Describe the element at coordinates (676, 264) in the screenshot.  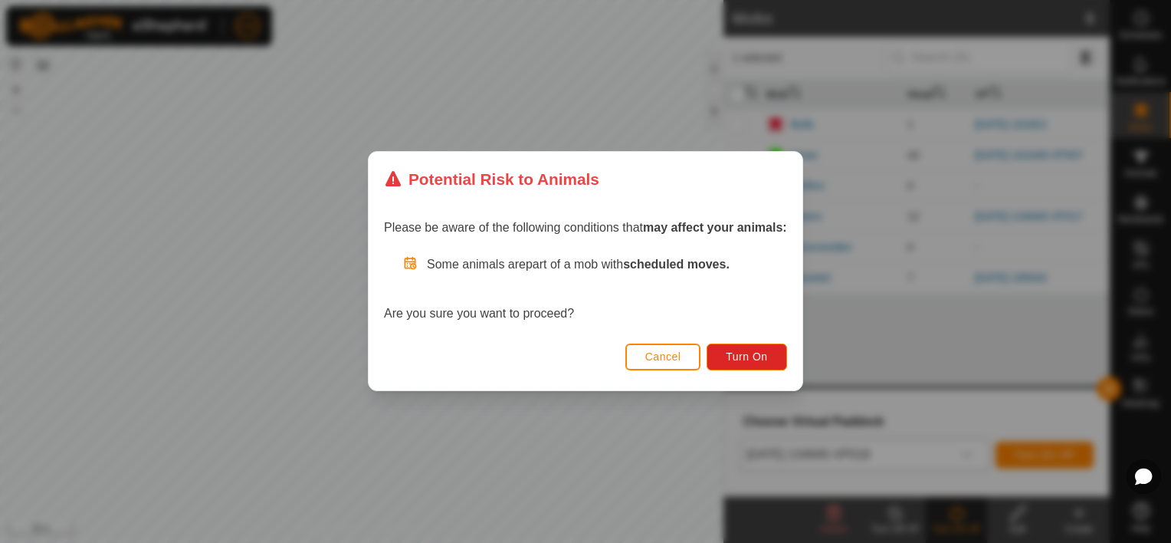
I see `strong: scheduled moves.` at that location.